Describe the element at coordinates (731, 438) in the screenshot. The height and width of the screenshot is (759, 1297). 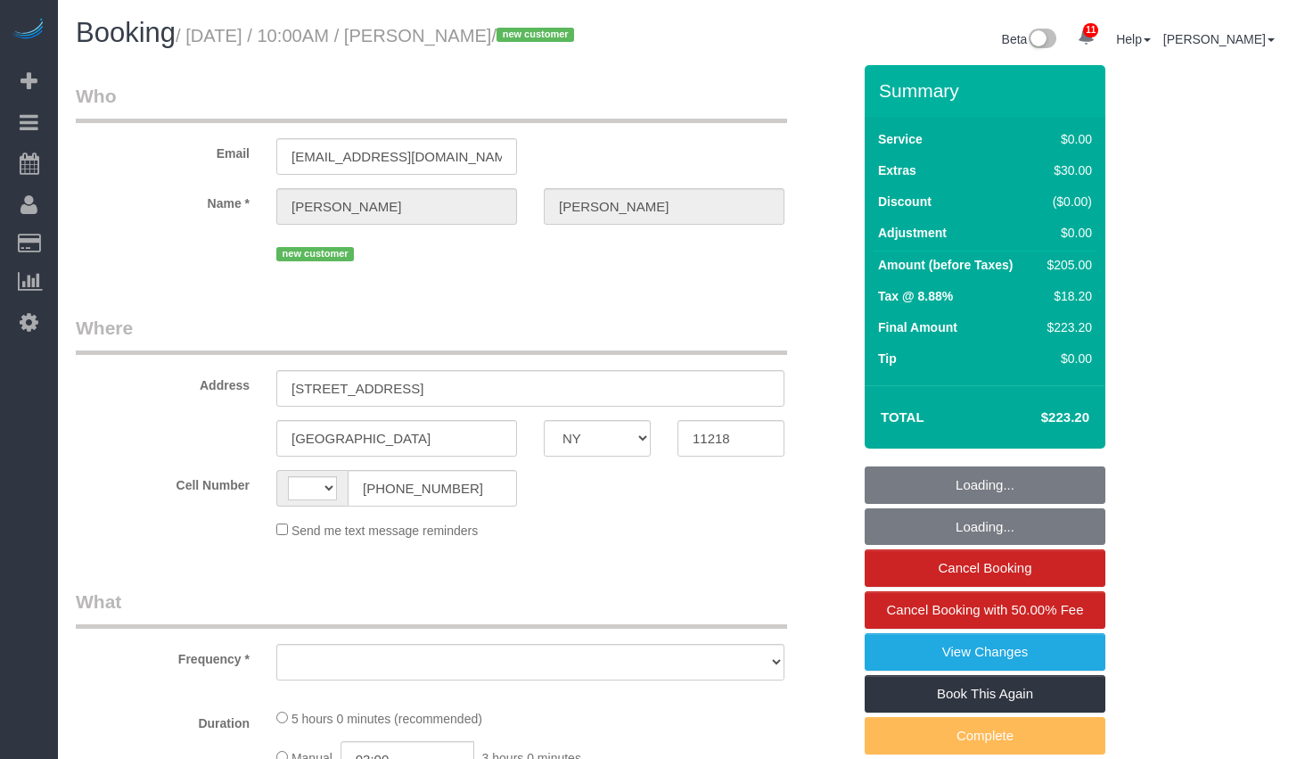
I see `input: Zip Code` at that location.